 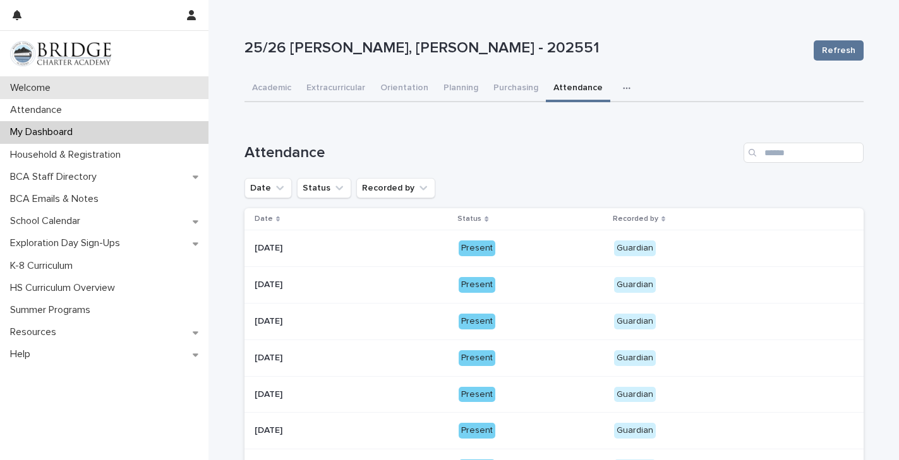 What do you see at coordinates (460, 89) in the screenshot?
I see `button: Planning` at bounding box center [460, 89].